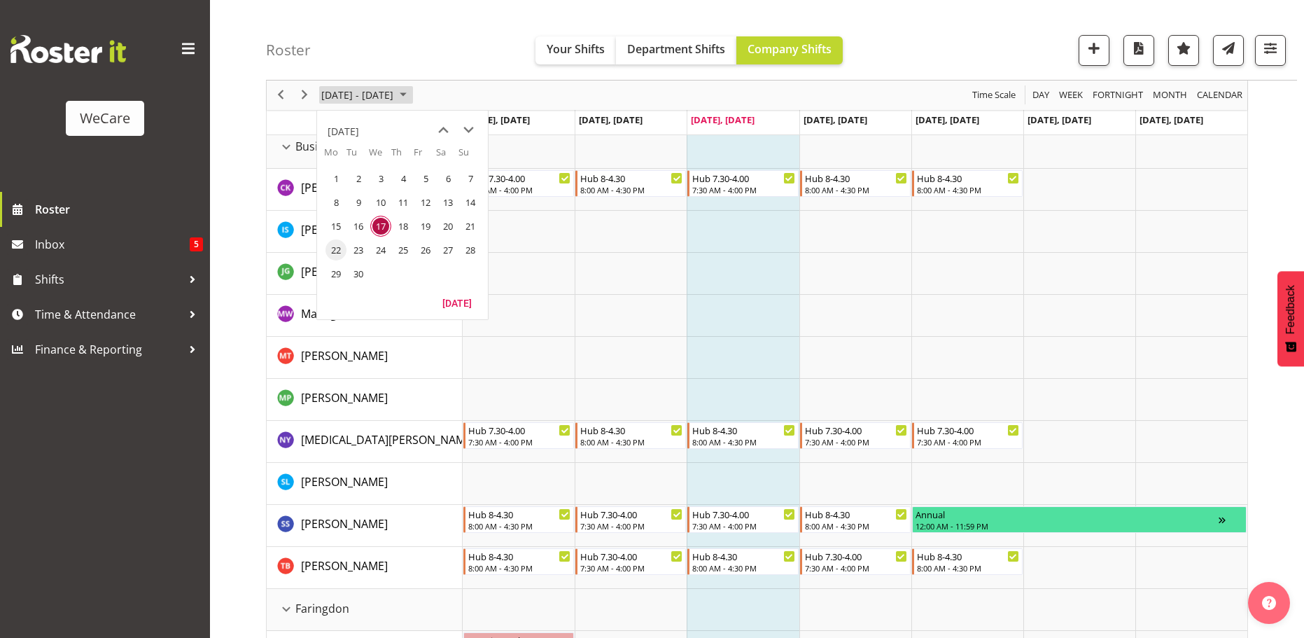 The width and height of the screenshot is (1304, 638). What do you see at coordinates (519, 519) in the screenshot?
I see `div: Savita Savita"s event - Hub 8-4.30 Begin From Monday, September 15, 2025 at 8:00:00 AM GMT+12:00 ...` at bounding box center [519, 519].